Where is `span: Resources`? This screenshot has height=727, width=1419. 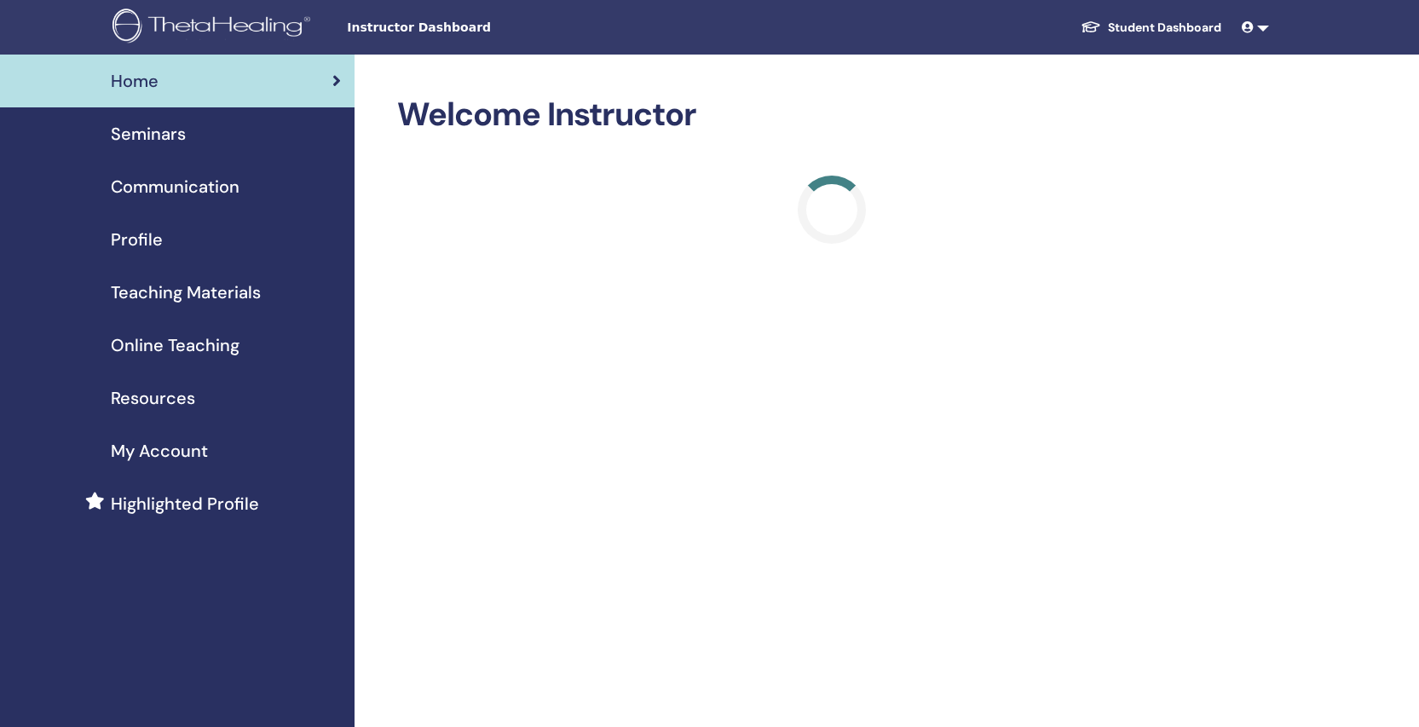 span: Resources is located at coordinates (153, 398).